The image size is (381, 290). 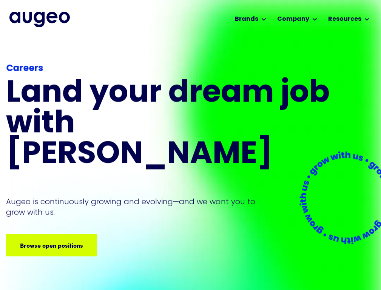 I want to click on a: home, so click(x=40, y=19).